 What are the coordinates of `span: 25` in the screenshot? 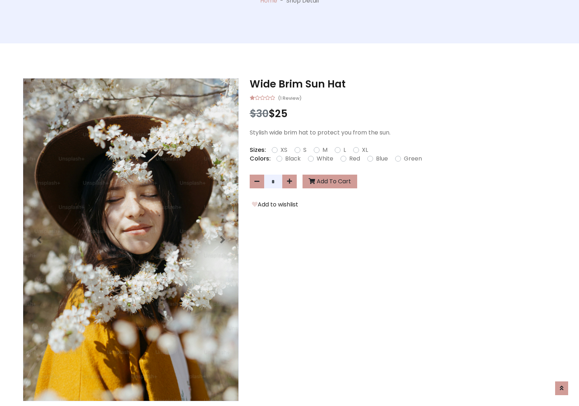 It's located at (281, 114).